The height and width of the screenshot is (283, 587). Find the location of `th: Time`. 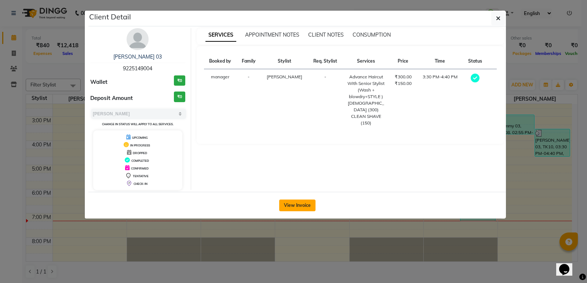

th: Time is located at coordinates (440, 61).